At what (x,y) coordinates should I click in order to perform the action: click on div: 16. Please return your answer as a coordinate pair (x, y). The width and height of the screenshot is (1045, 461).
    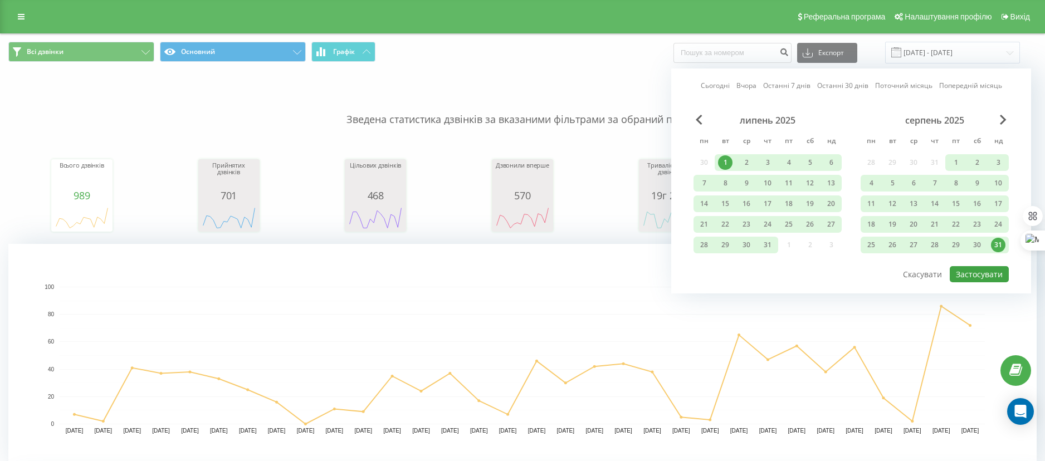
    Looking at the image, I should click on (746, 204).